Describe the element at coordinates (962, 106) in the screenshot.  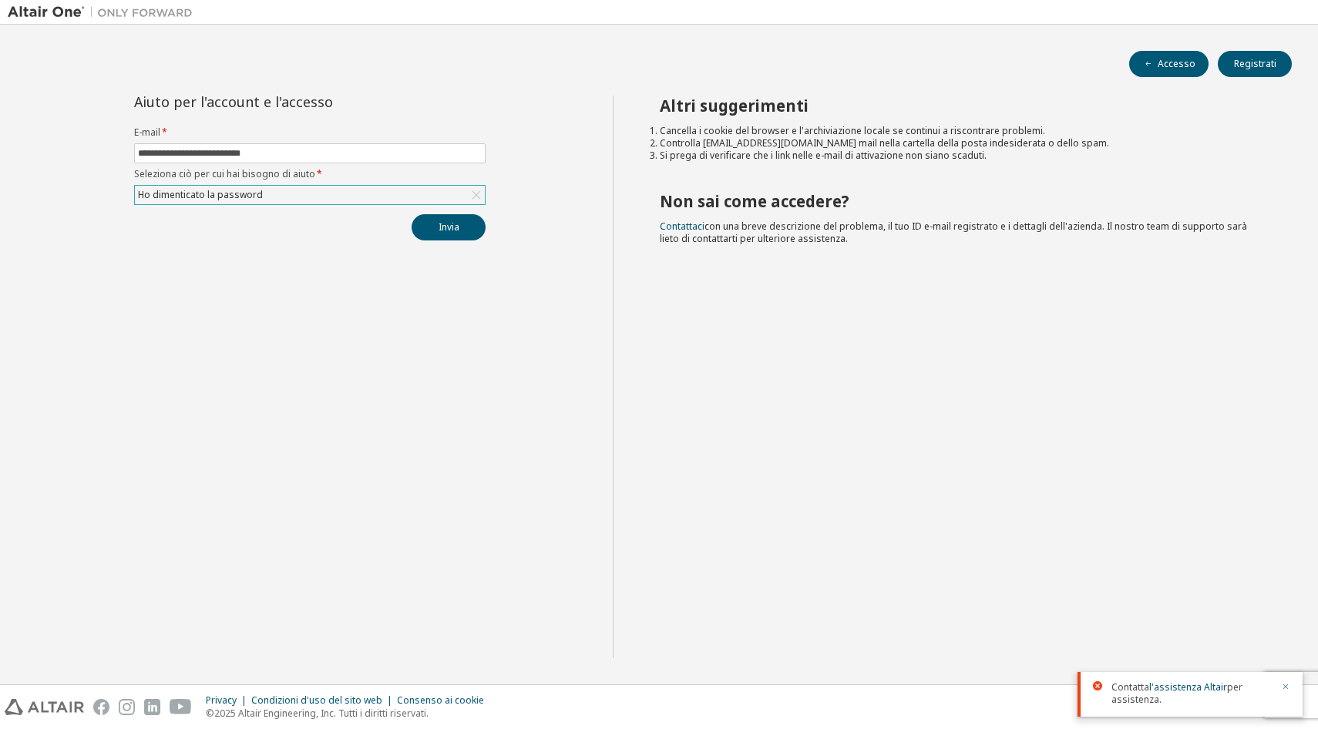
I see `h2: Altri suggerimenti` at that location.